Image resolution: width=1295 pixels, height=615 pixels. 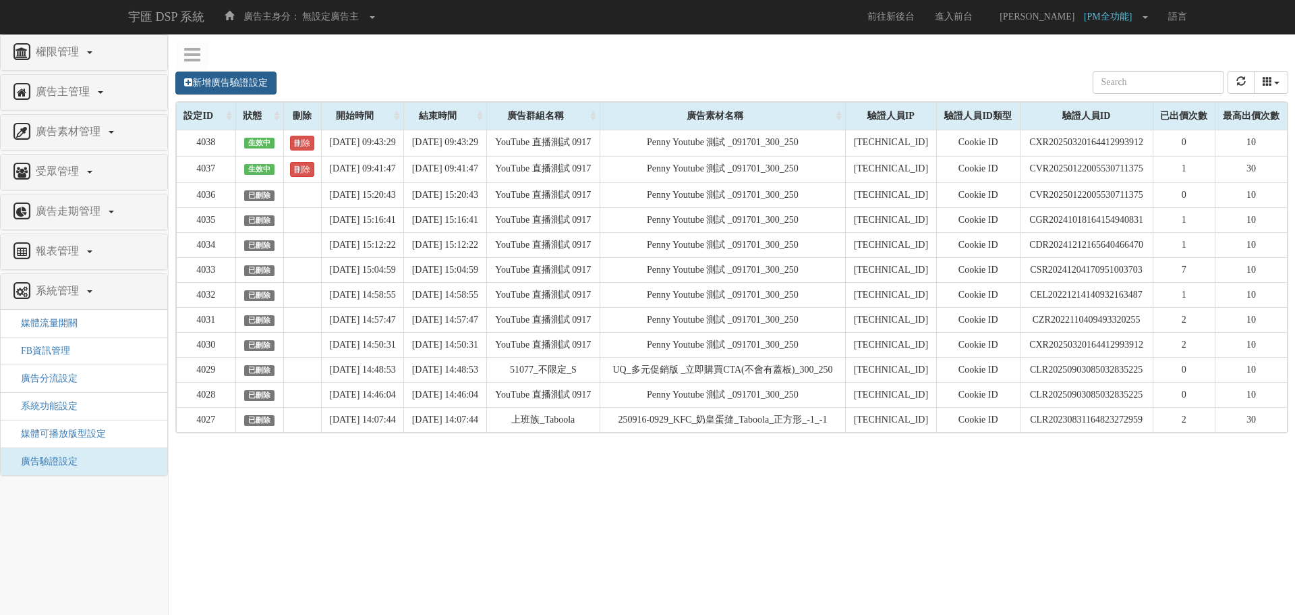 What do you see at coordinates (59, 171) in the screenshot?
I see `span: 受眾管理` at bounding box center [59, 171].